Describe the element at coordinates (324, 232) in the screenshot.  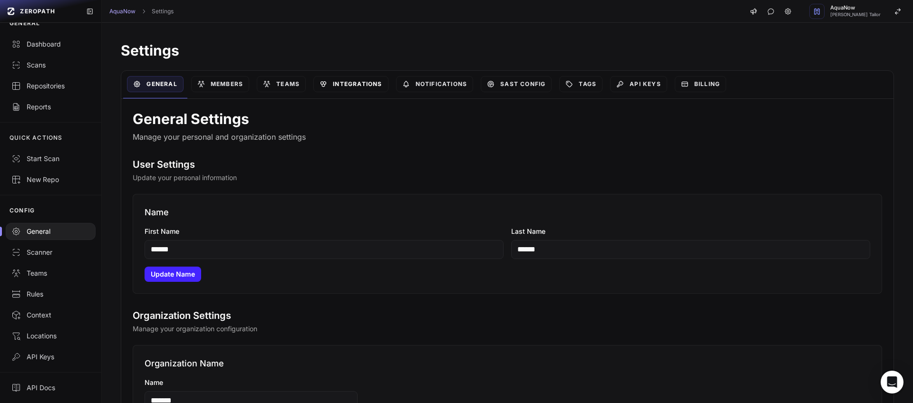
I see `label: First Name` at that location.